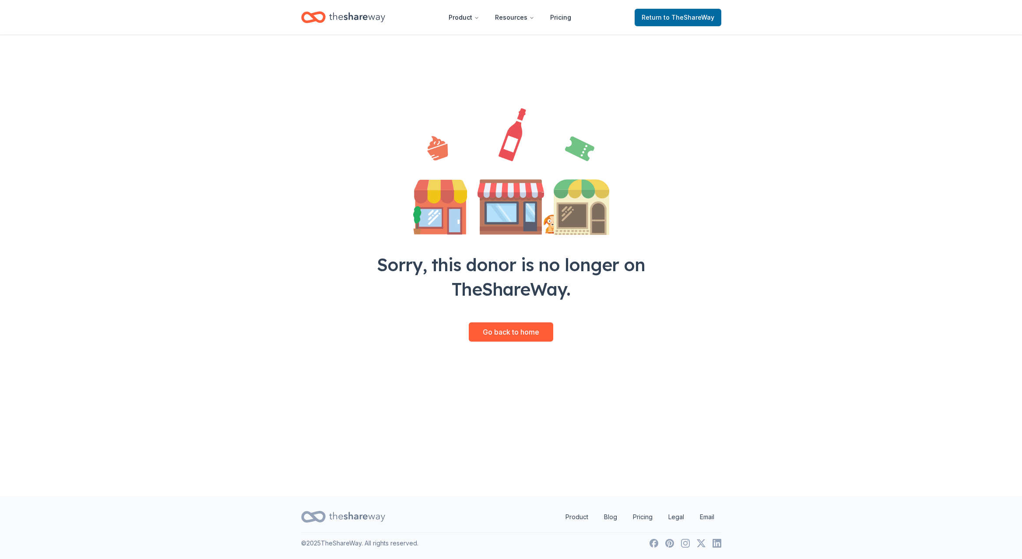 The width and height of the screenshot is (1022, 559). Describe the element at coordinates (510, 17) in the screenshot. I see `nav: Main` at that location.